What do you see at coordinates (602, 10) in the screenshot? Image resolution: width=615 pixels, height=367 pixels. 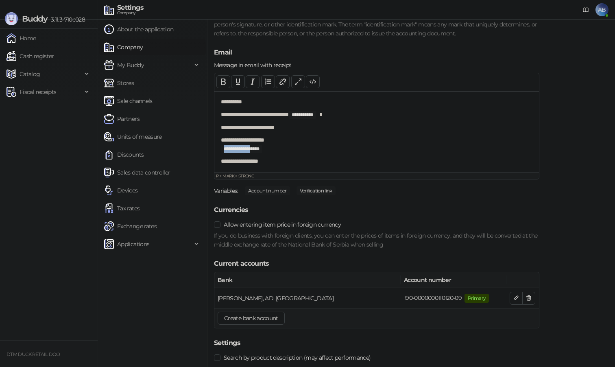 I see `span: AB` at bounding box center [602, 10].